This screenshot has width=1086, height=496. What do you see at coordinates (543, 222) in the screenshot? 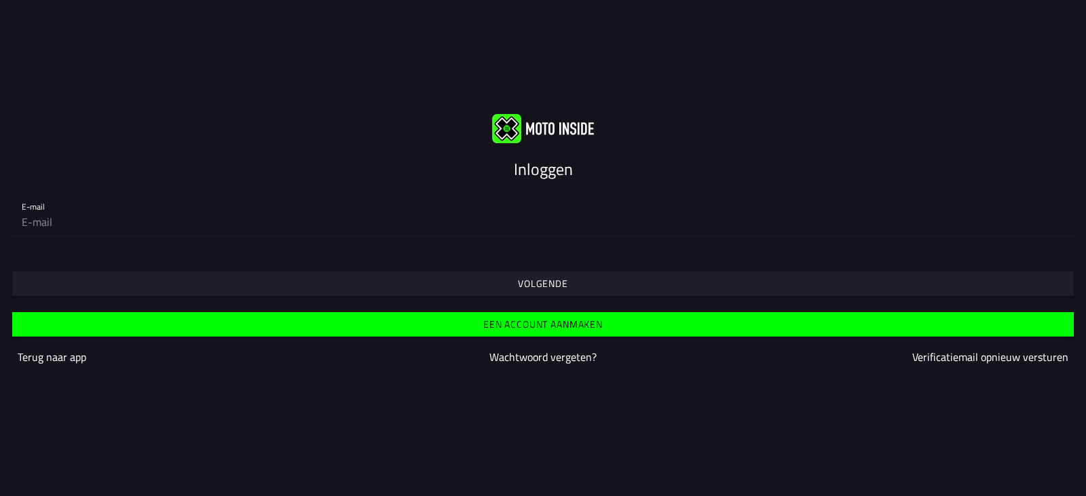
I see `input: E-mail` at bounding box center [543, 222].